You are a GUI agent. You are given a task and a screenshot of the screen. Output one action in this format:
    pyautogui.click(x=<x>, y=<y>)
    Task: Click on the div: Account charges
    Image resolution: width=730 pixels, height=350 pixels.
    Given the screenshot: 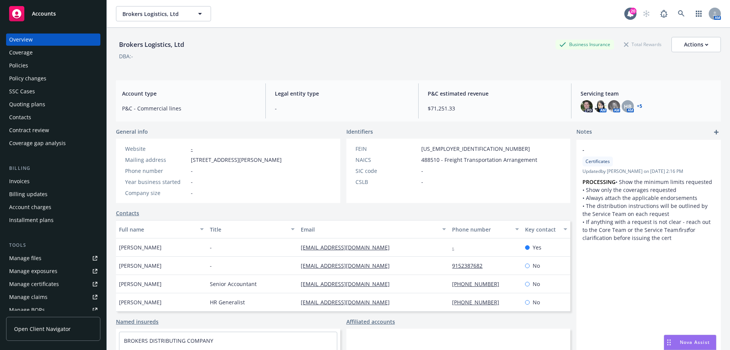 What is the action you would take?
    pyautogui.click(x=30, y=207)
    